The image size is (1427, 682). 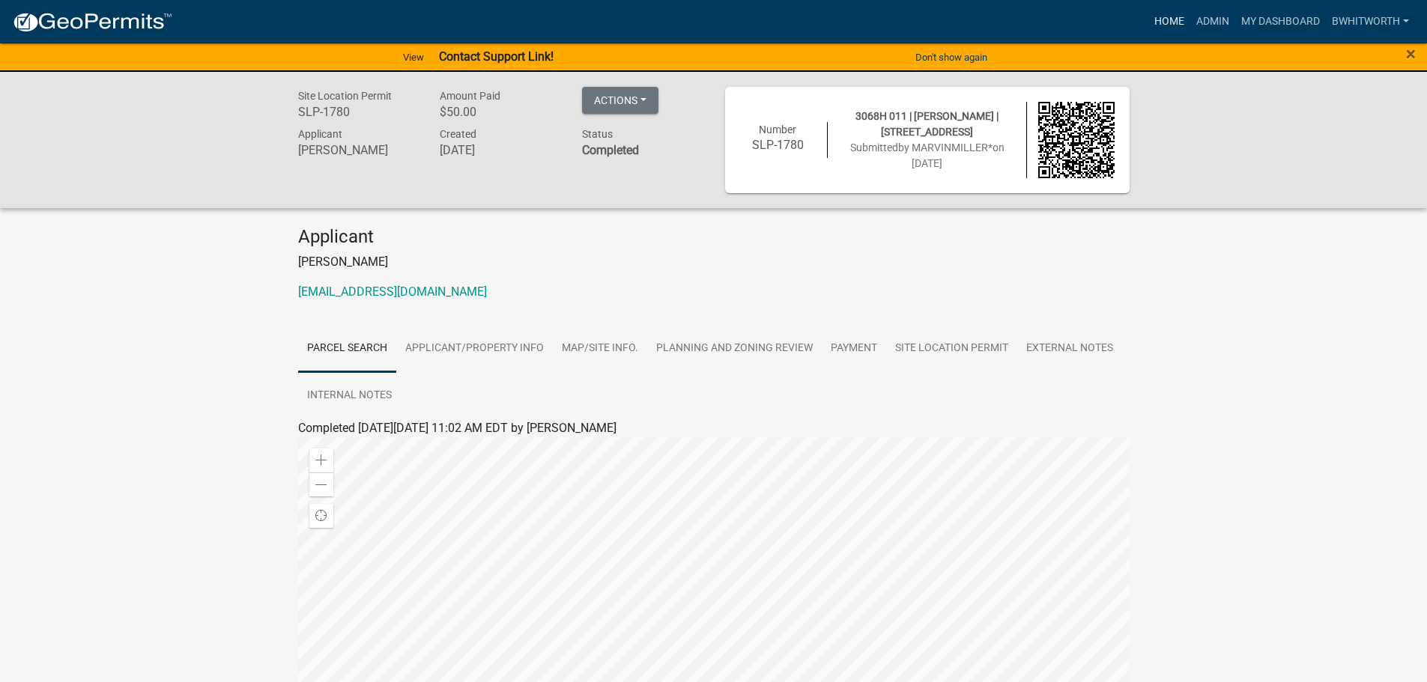 What do you see at coordinates (1070, 349) in the screenshot?
I see `a: External Notes` at bounding box center [1070, 349].